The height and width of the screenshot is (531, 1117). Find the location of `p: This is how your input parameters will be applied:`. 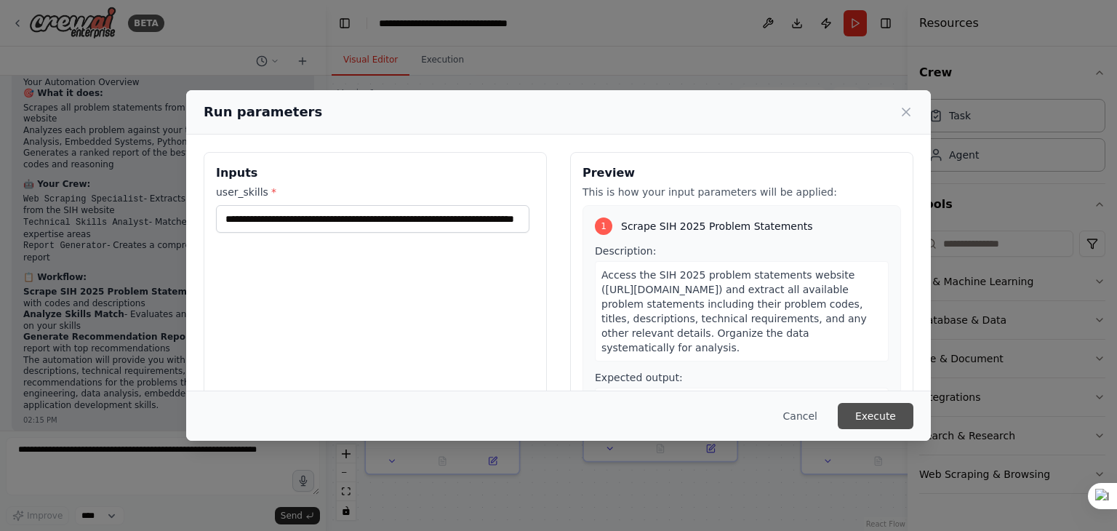

p: This is how your input parameters will be applied: is located at coordinates (742, 192).